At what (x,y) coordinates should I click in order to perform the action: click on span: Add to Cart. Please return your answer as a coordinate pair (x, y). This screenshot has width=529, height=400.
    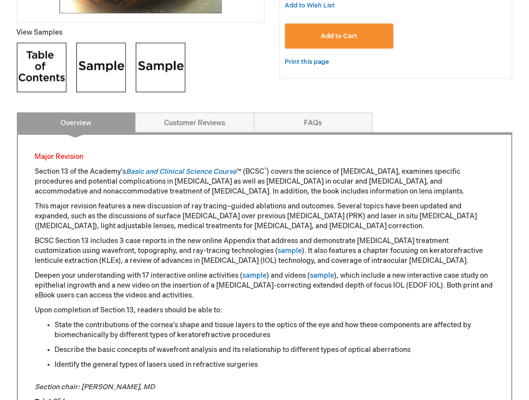
    Looking at the image, I should click on (339, 36).